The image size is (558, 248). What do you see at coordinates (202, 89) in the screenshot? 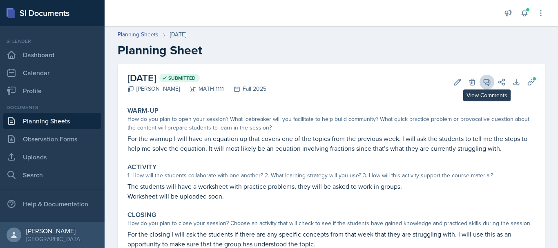
I see `div: MATH 1111` at bounding box center [202, 89].